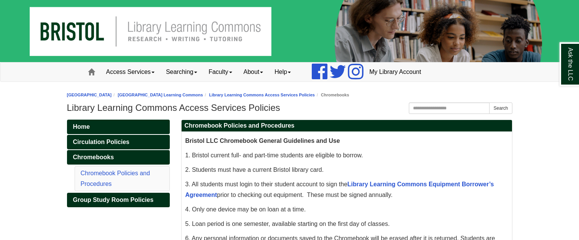  What do you see at coordinates (290, 108) in the screenshot?
I see `h1: Library Learning Commons Access Services Policies` at bounding box center [290, 108].